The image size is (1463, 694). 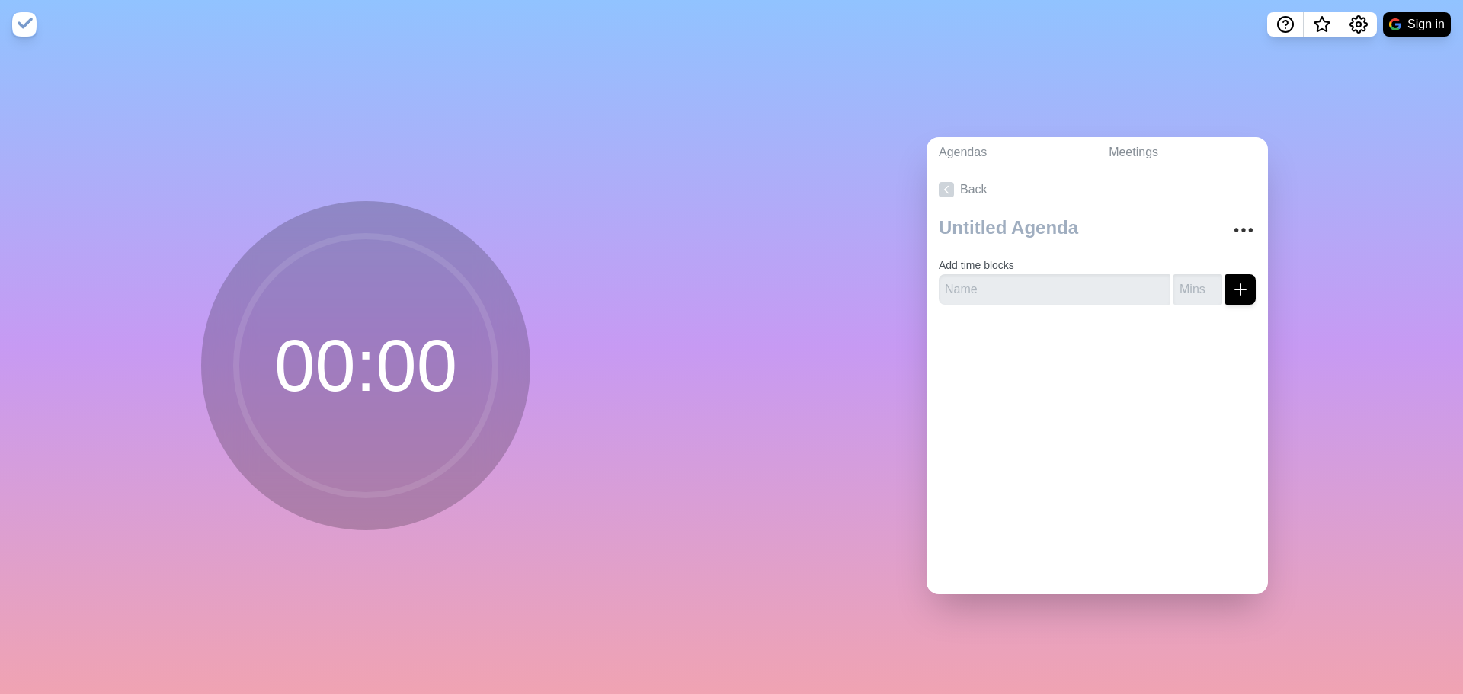 What do you see at coordinates (1011, 152) in the screenshot?
I see `a: Agendas` at bounding box center [1011, 152].